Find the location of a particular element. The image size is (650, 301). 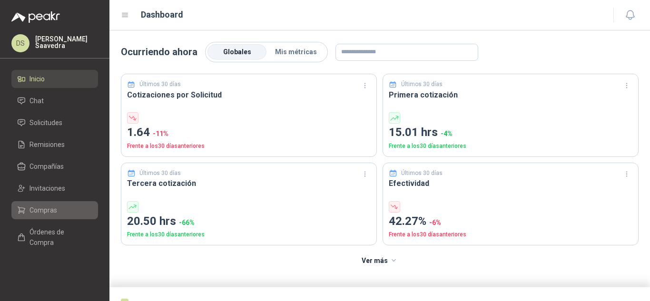

span: Solicitudes is located at coordinates (46, 123).